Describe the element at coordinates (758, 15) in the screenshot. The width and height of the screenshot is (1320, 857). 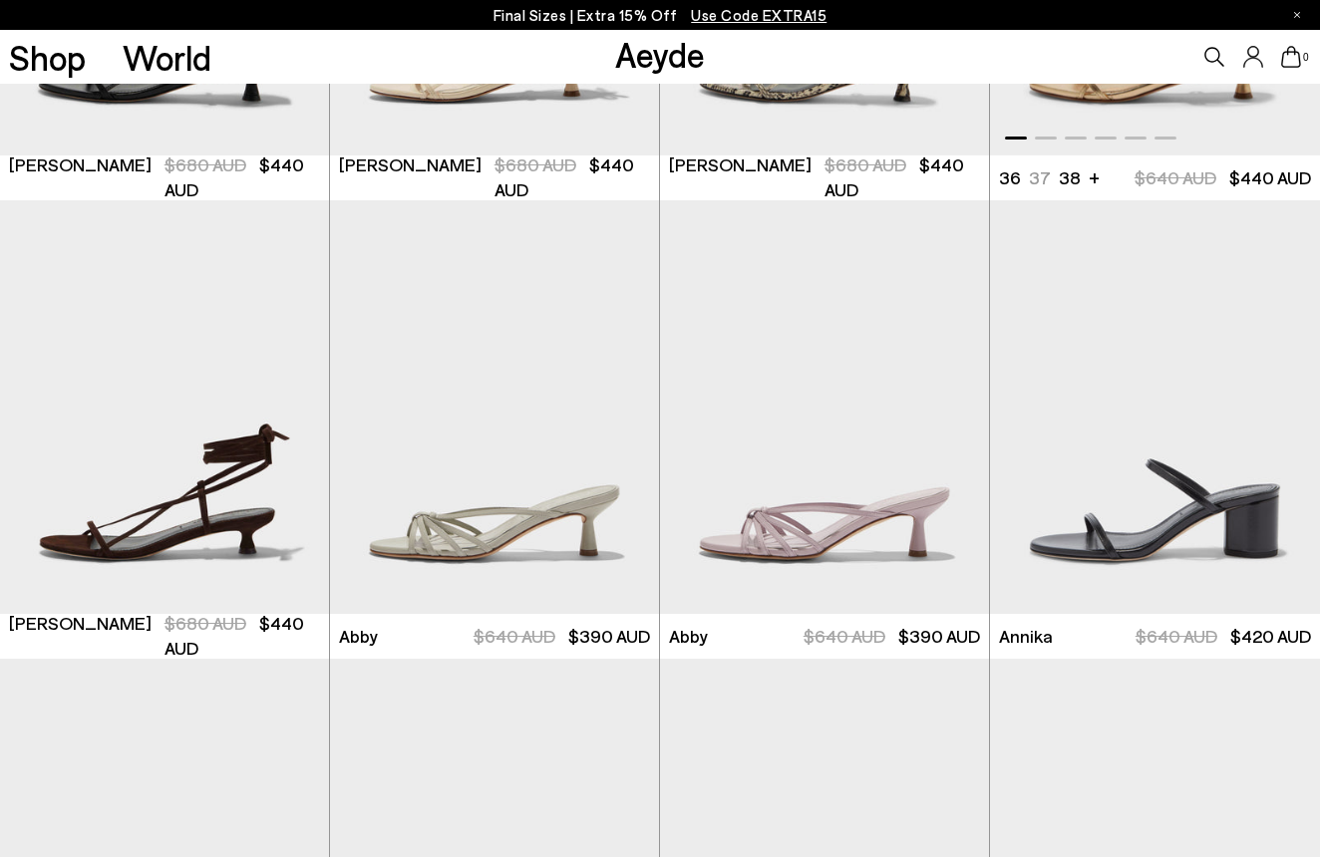
I see `span: Navigate to /collections/ss25-final-sizes` at that location.